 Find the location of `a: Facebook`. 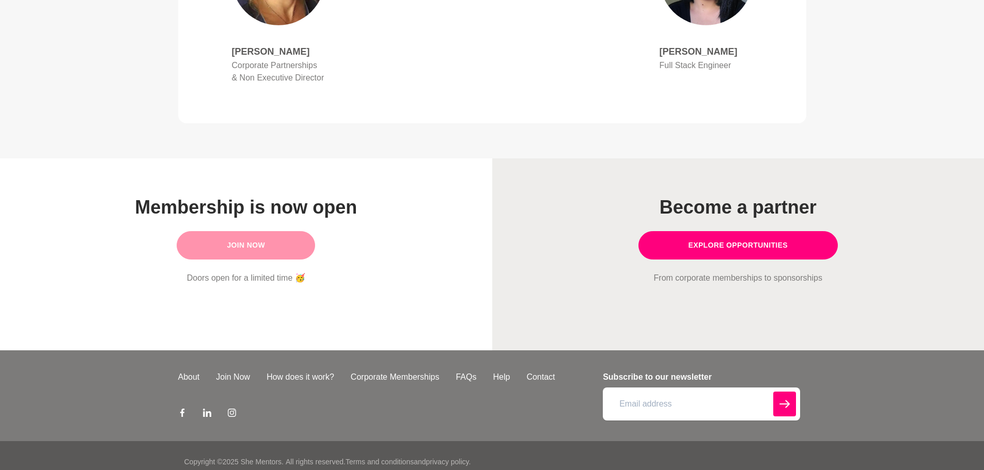

a: Facebook is located at coordinates (182, 415).